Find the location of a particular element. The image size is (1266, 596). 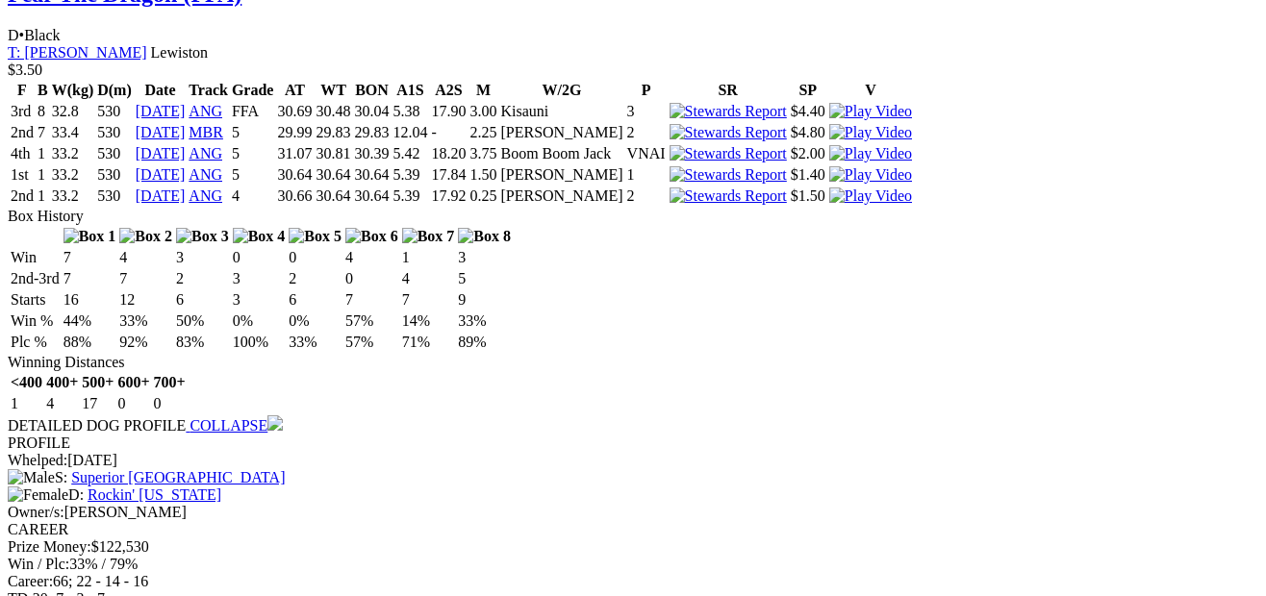

td: 0.25 is located at coordinates (483, 196).